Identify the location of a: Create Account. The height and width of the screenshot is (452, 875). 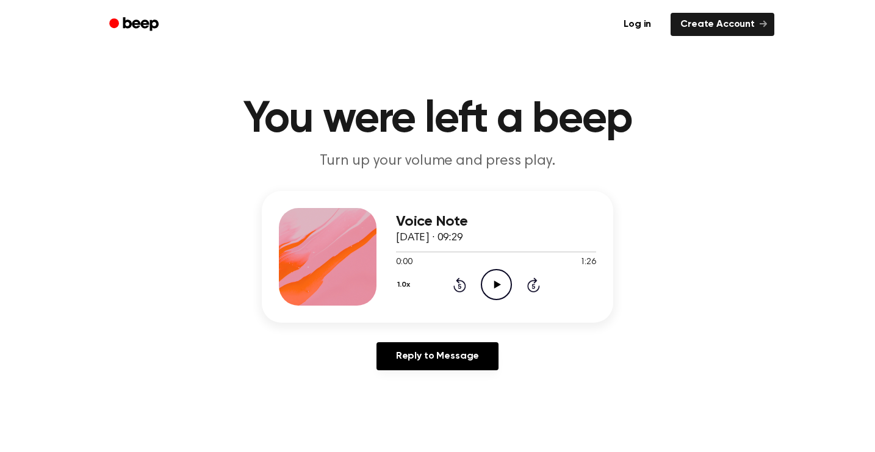
(722, 24).